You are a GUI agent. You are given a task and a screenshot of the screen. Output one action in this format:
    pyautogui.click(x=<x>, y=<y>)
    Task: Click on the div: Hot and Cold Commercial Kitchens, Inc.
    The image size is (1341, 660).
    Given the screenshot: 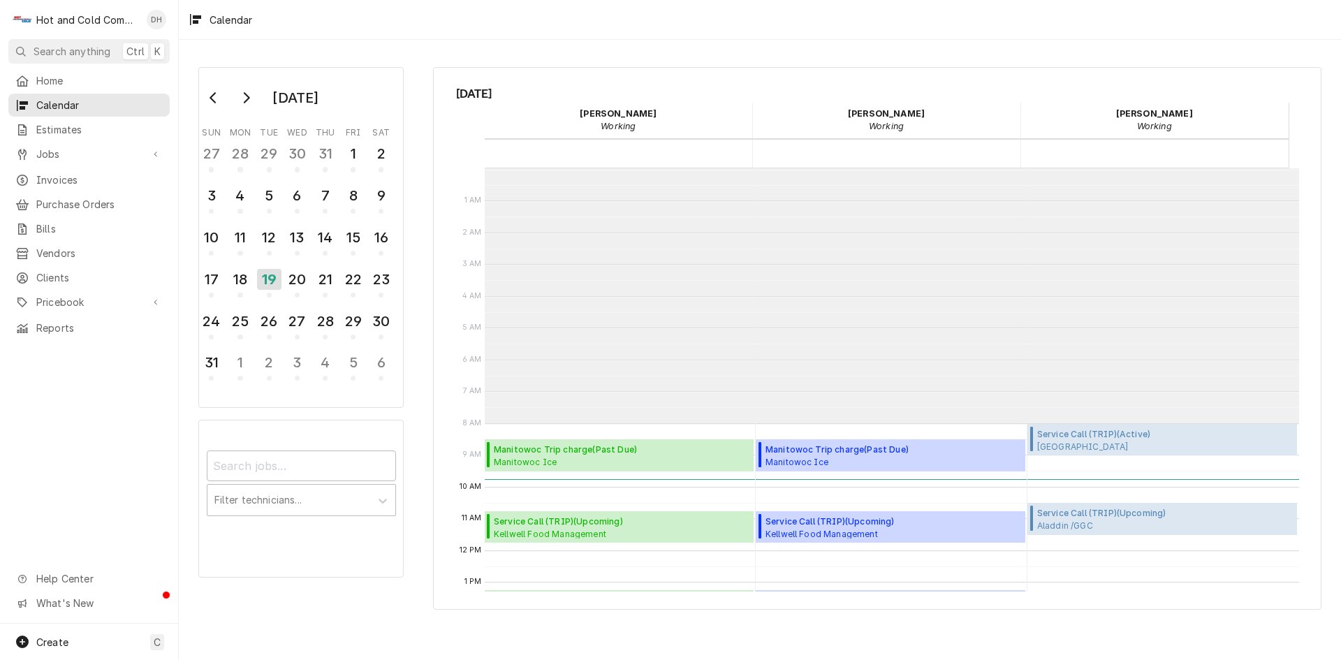 What is the action you would take?
    pyautogui.click(x=87, y=20)
    